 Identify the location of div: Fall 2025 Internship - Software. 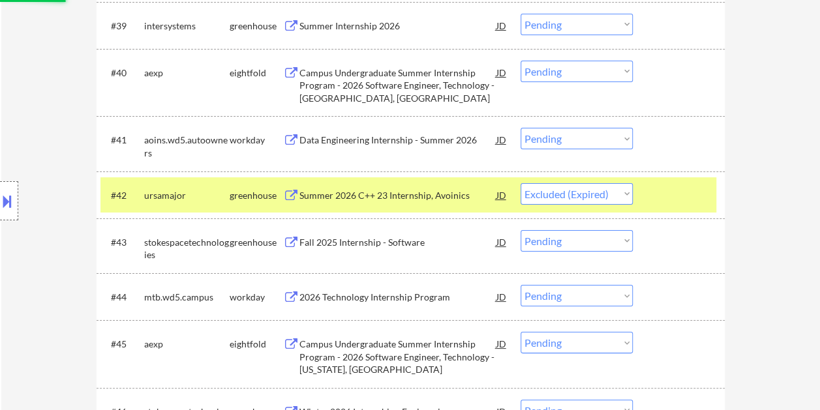
(398, 243).